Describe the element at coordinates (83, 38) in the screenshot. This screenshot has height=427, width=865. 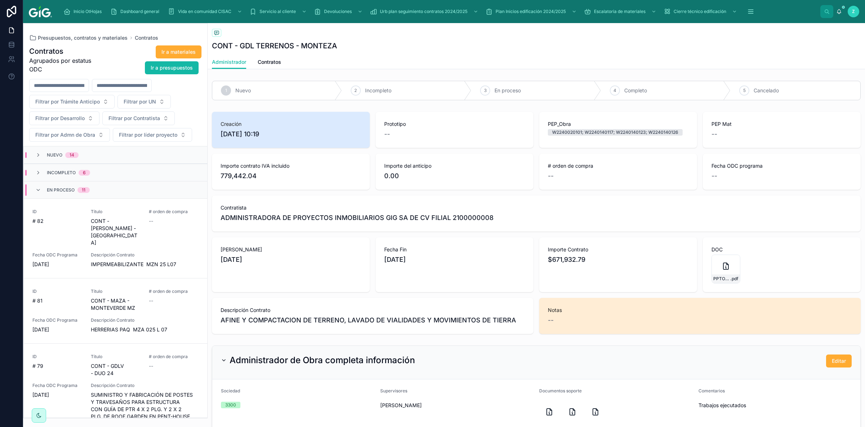
I see `span: Presupuestos, contratos y materiales` at that location.